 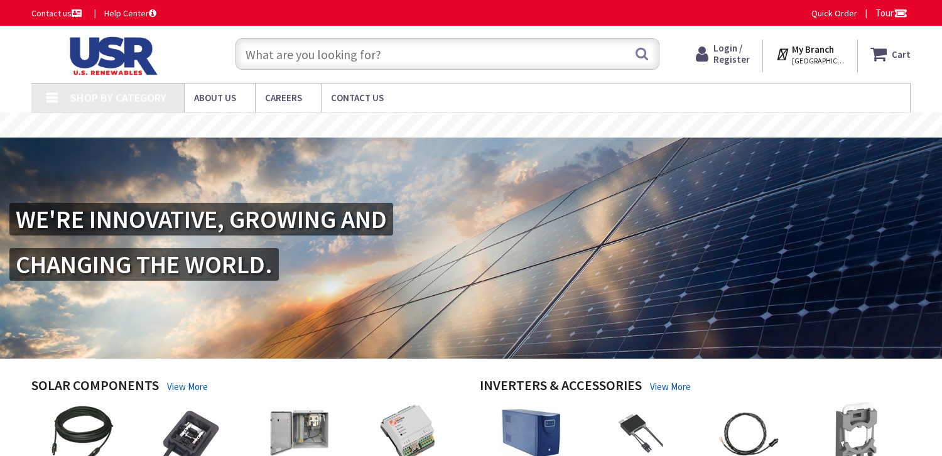 I want to click on span: Shop By Category, so click(x=118, y=97).